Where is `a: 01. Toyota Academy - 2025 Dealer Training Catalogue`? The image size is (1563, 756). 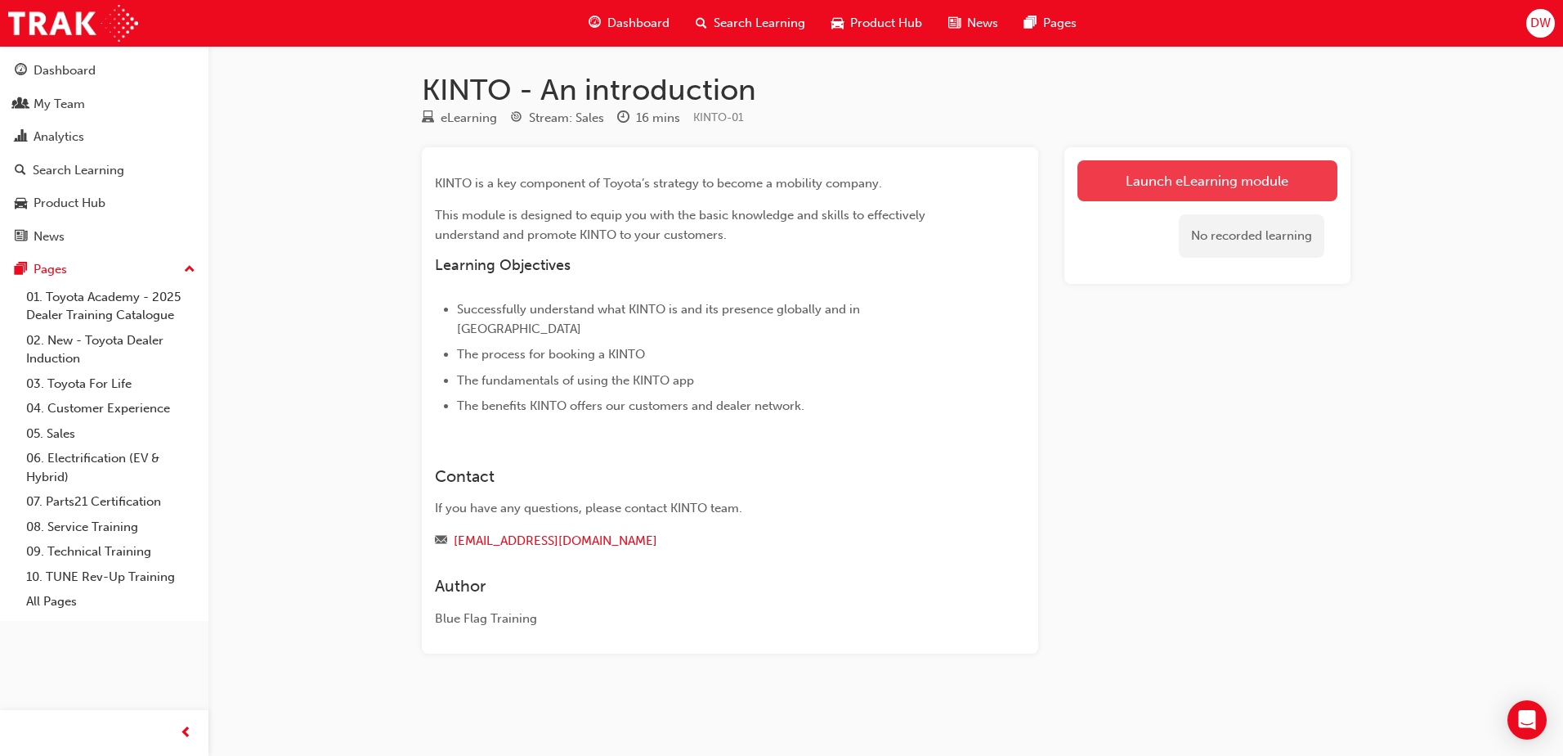
a: 01. Toyota Academy - 2025 Dealer Training Catalogue is located at coordinates (110, 306).